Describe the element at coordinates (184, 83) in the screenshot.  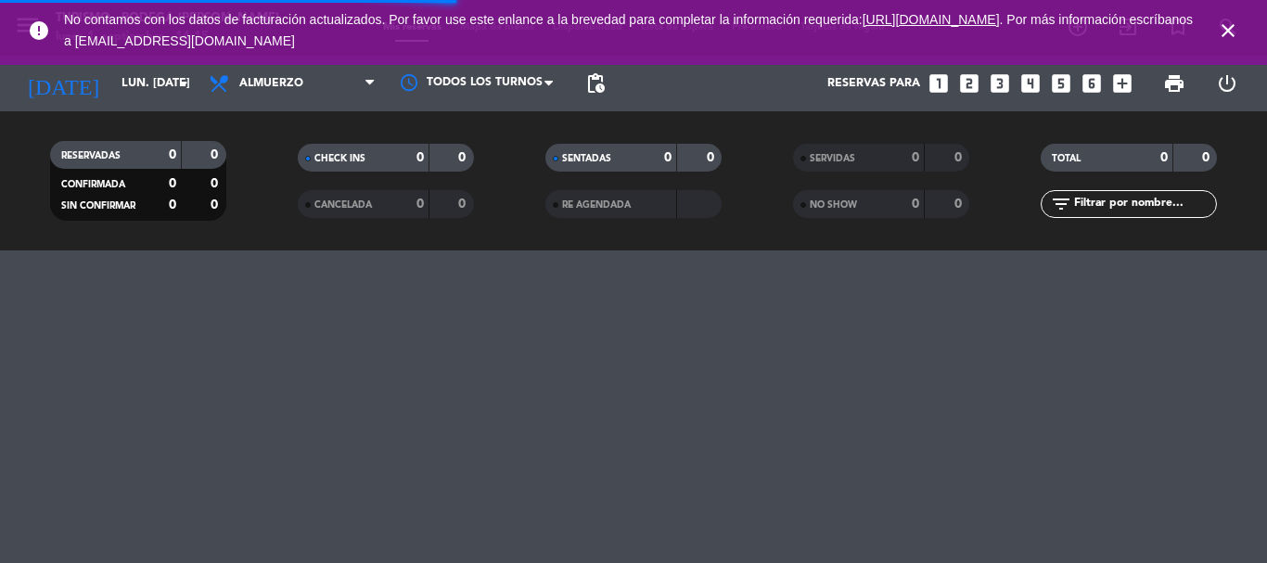
I see `i: arrow_drop_down` at that location.